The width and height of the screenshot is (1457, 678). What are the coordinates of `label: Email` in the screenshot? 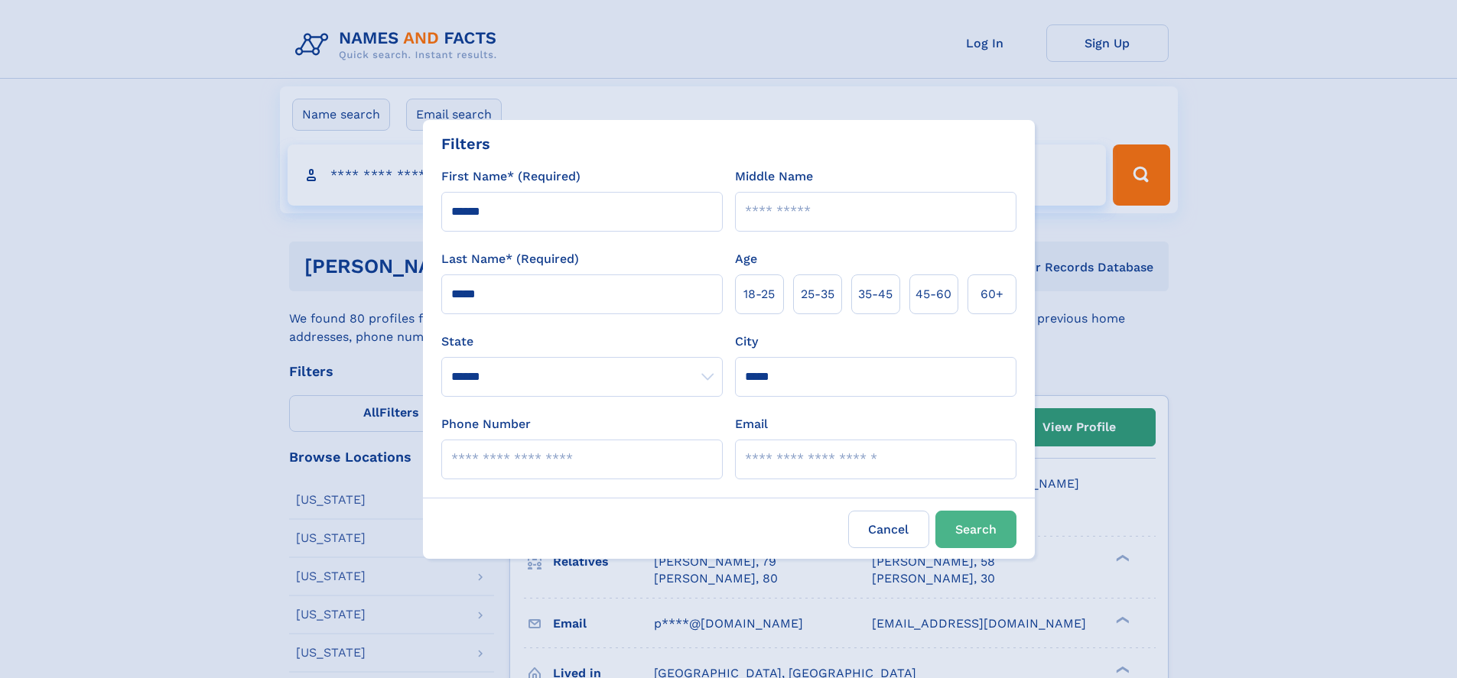 It's located at (751, 424).